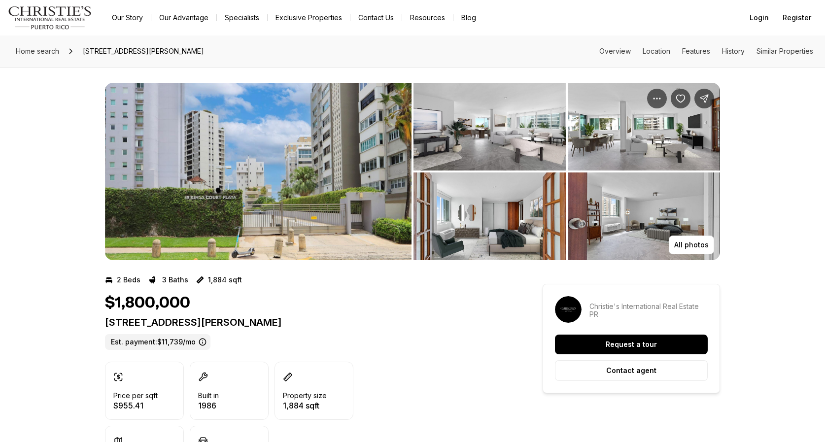 The width and height of the screenshot is (825, 442). Describe the element at coordinates (648, 310) in the screenshot. I see `p: Christie's International Real Estate PR` at that location.